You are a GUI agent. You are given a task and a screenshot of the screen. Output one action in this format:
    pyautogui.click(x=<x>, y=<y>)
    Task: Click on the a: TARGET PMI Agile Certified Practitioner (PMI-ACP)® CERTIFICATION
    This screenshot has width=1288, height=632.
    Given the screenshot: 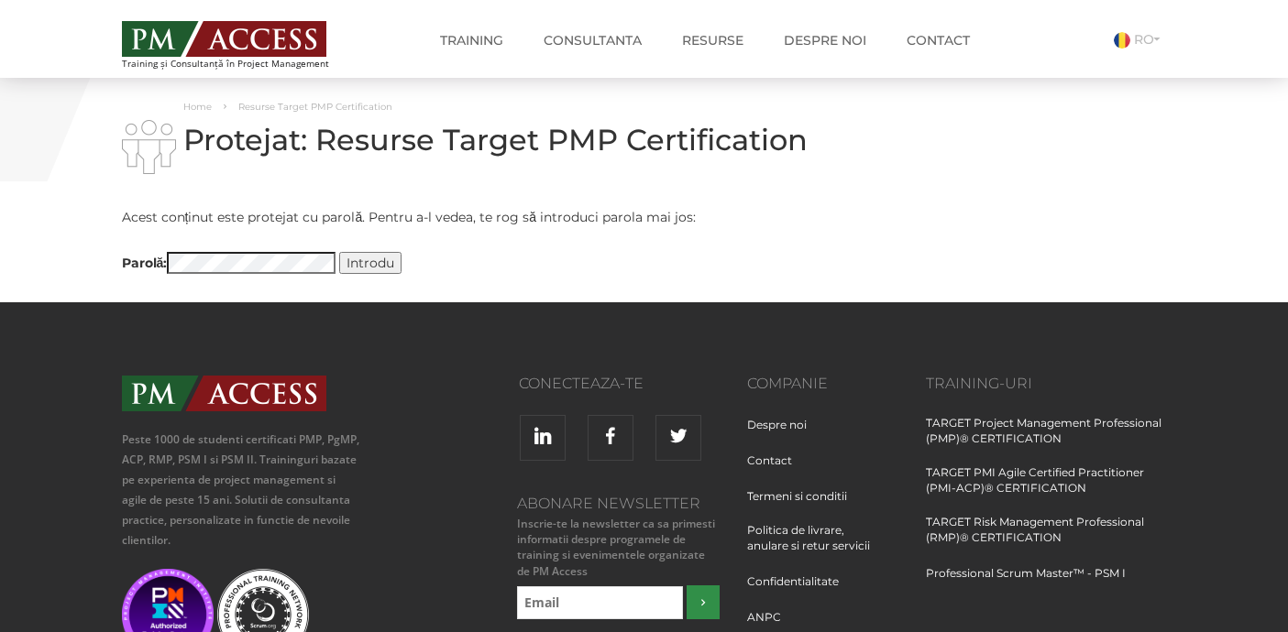 What is the action you would take?
    pyautogui.click(x=1046, y=489)
    